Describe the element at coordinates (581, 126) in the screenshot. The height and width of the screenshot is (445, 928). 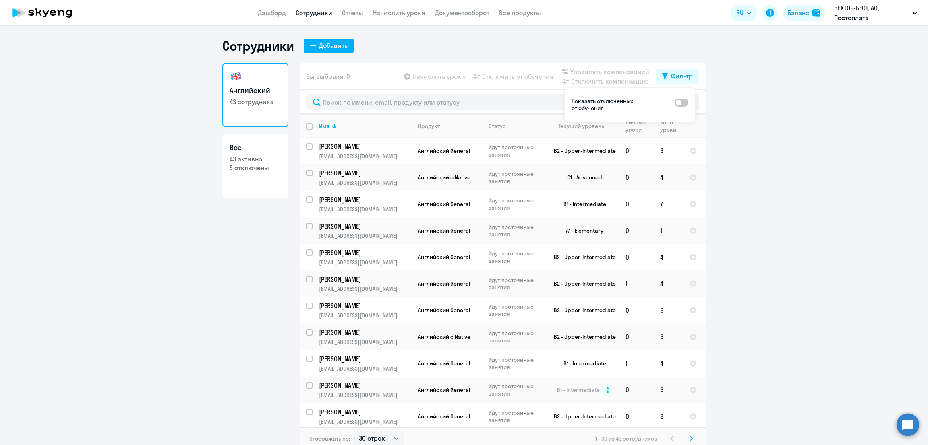
I see `div: Текущий уровень` at that location.